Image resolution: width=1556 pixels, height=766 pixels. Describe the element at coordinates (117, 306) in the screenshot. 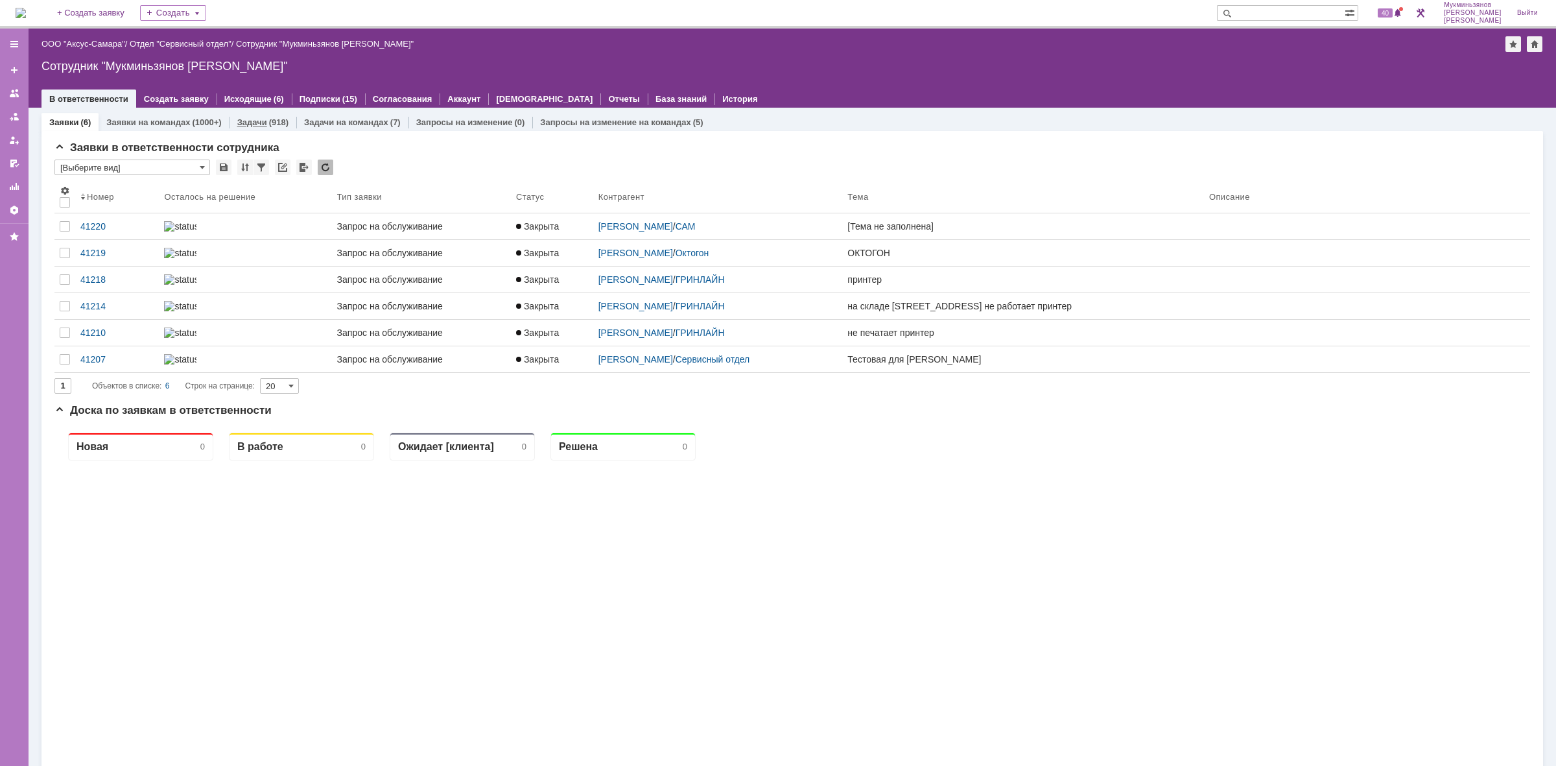

I see `div: 41214` at that location.